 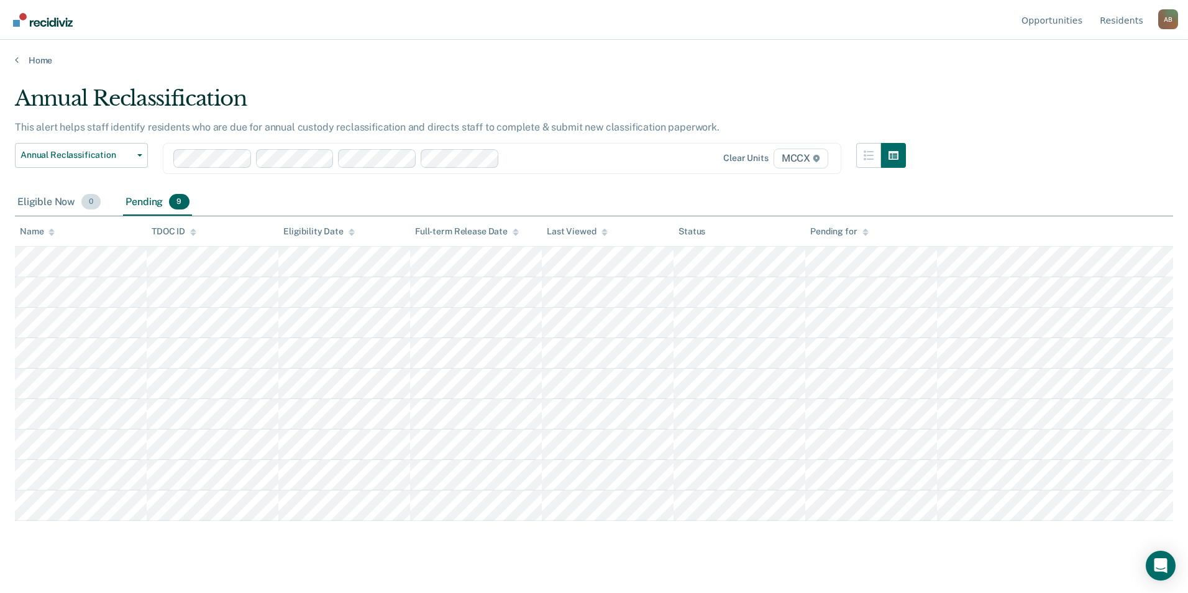 What do you see at coordinates (461, 103) in the screenshot?
I see `div: Annual Reclassification` at bounding box center [461, 103].